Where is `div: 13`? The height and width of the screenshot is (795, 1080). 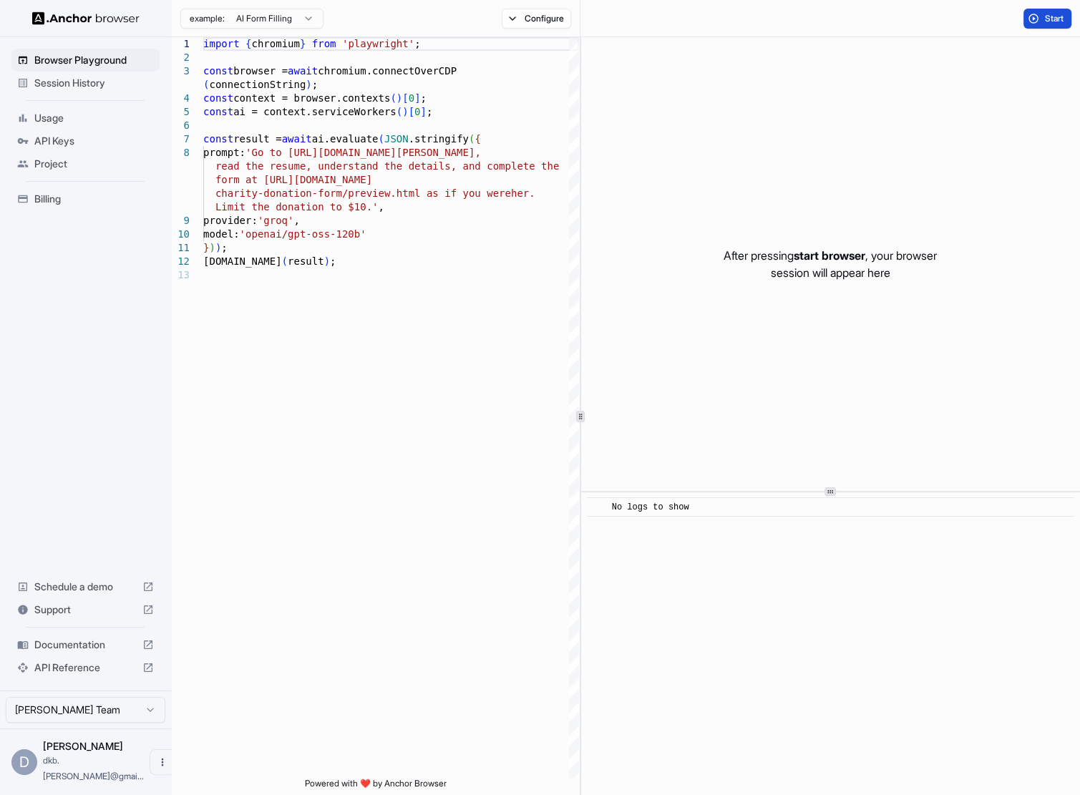 div: 13 is located at coordinates (180, 275).